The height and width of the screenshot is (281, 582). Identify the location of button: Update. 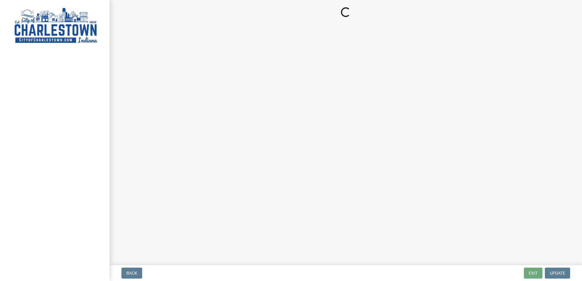
(558, 274).